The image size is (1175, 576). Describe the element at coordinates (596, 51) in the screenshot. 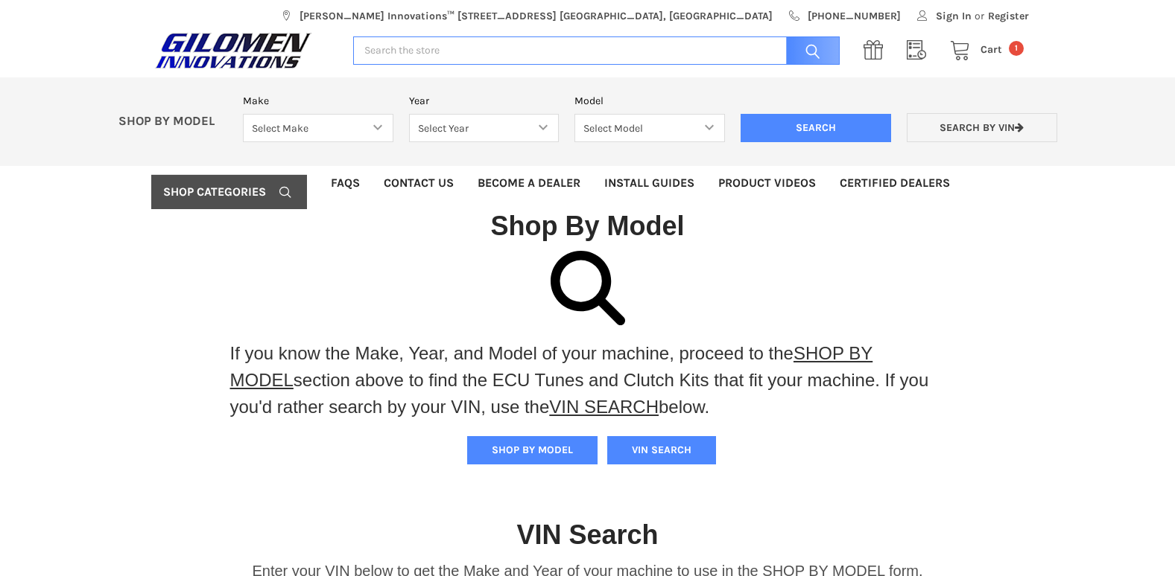

I see `input: Search the store` at that location.